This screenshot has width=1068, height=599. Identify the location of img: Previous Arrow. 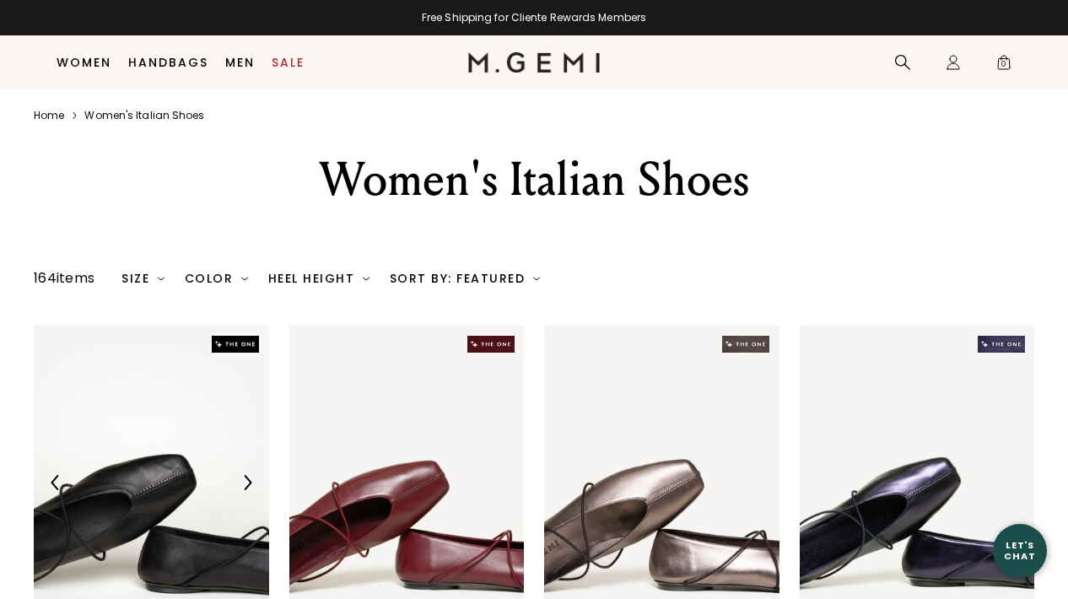
(56, 483).